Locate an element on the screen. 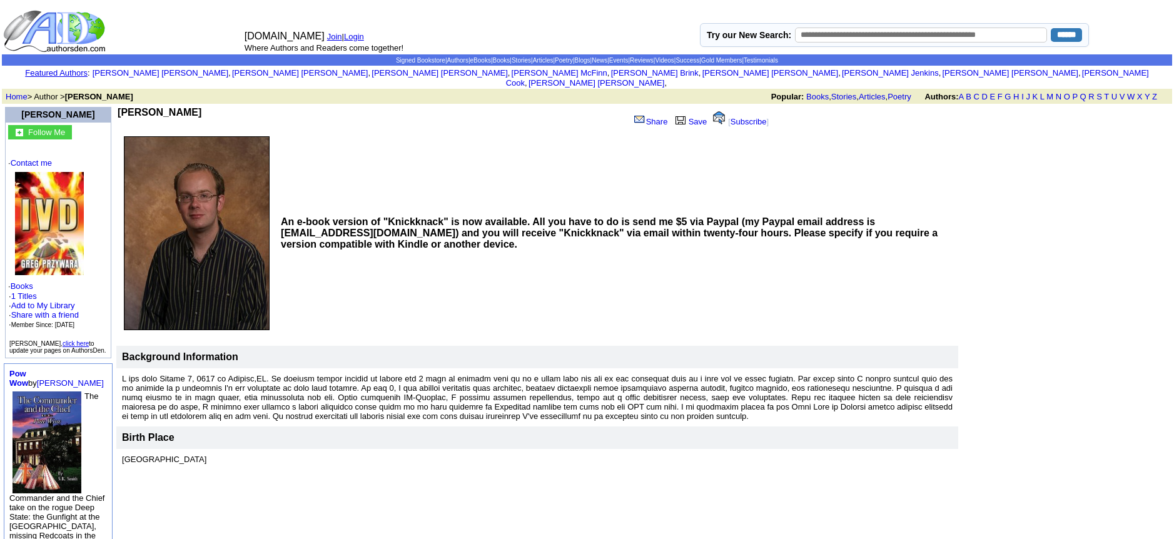 This screenshot has height=539, width=1174. a: H is located at coordinates (1016, 96).